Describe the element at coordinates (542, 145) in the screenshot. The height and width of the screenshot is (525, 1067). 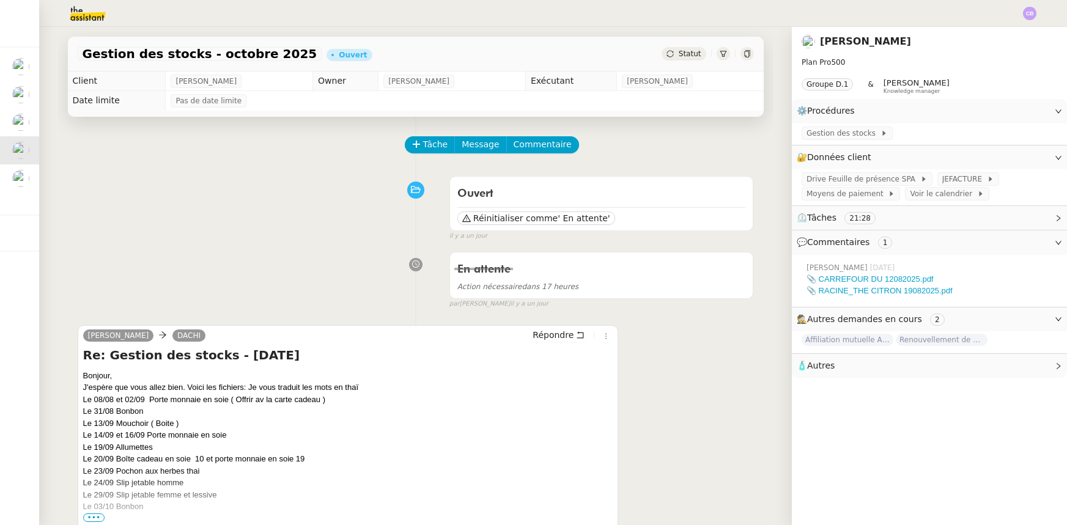
I see `button: Commentaire` at that location.